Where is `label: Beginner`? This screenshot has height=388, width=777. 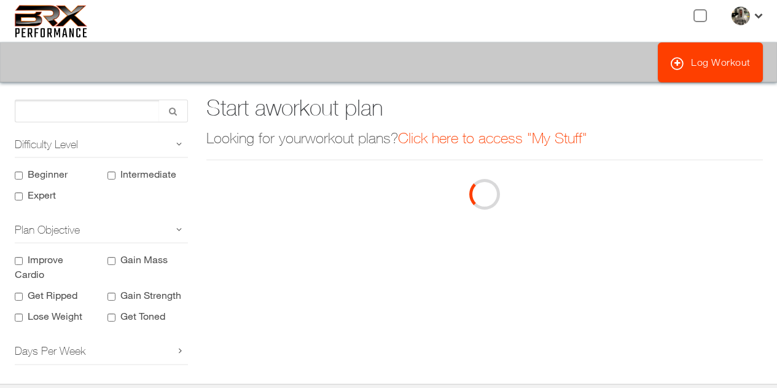
label: Beginner is located at coordinates (47, 173).